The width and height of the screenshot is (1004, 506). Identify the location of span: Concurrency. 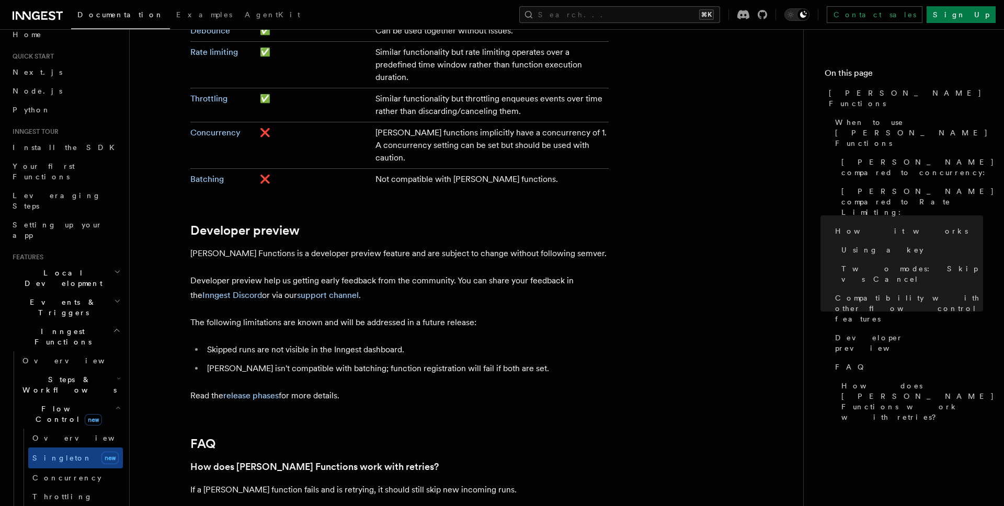
(67, 478).